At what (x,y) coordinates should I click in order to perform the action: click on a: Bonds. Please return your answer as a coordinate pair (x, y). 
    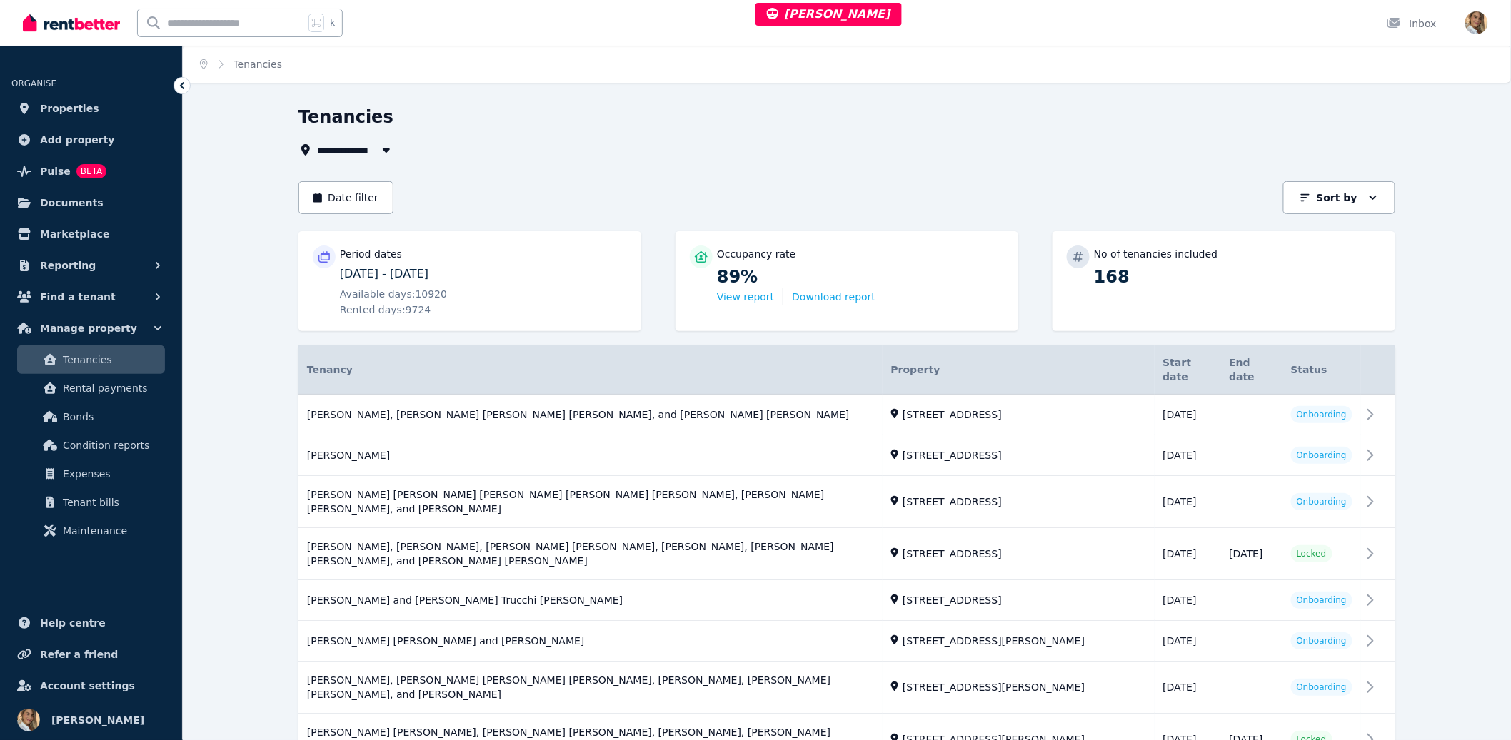
    Looking at the image, I should click on (91, 417).